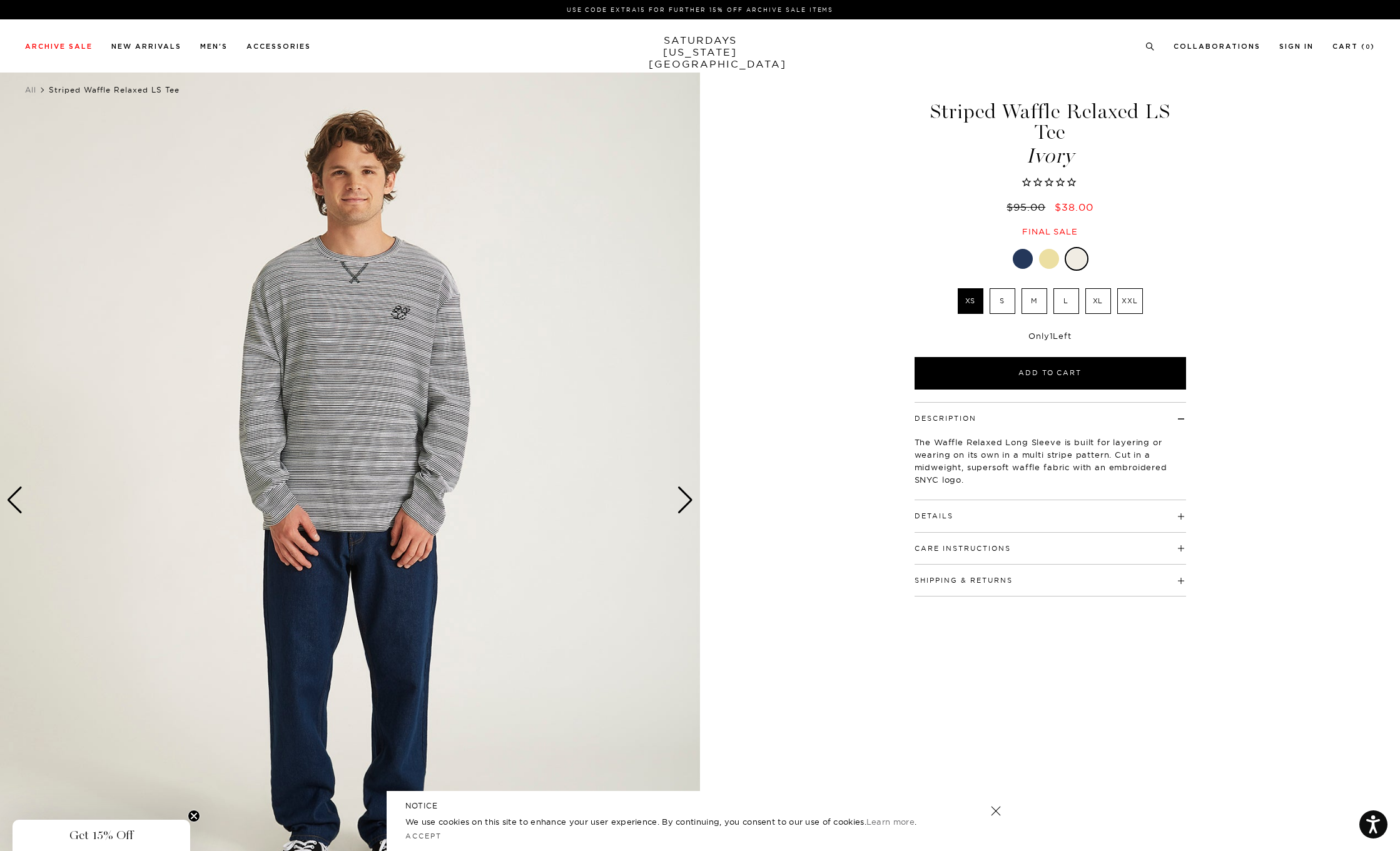 The image size is (1400, 851). Describe the element at coordinates (685, 500) in the screenshot. I see `div: Next slide` at that location.